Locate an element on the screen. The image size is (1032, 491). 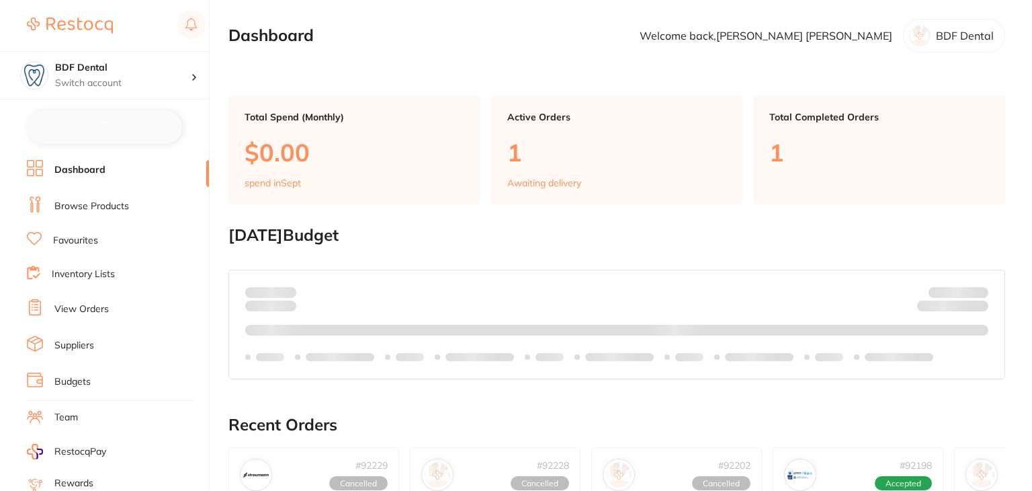
a: Total Completed Orders1 is located at coordinates (879, 150).